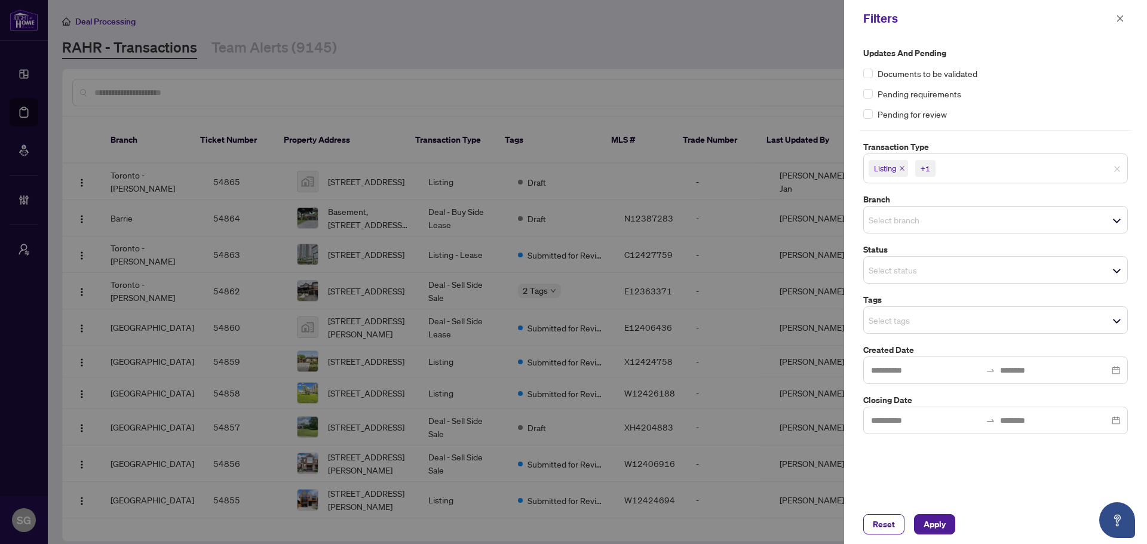 This screenshot has width=1147, height=544. What do you see at coordinates (995, 53) in the screenshot?
I see `label: Updates and Pending` at bounding box center [995, 53].